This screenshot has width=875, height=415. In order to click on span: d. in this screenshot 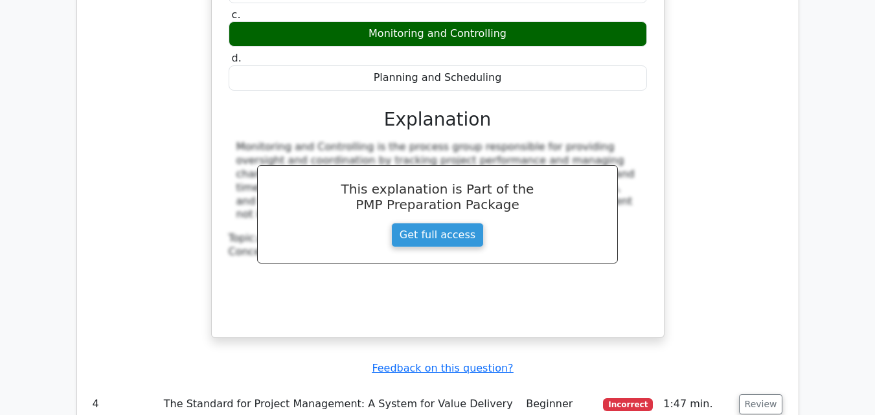, I will do `click(236, 58)`.